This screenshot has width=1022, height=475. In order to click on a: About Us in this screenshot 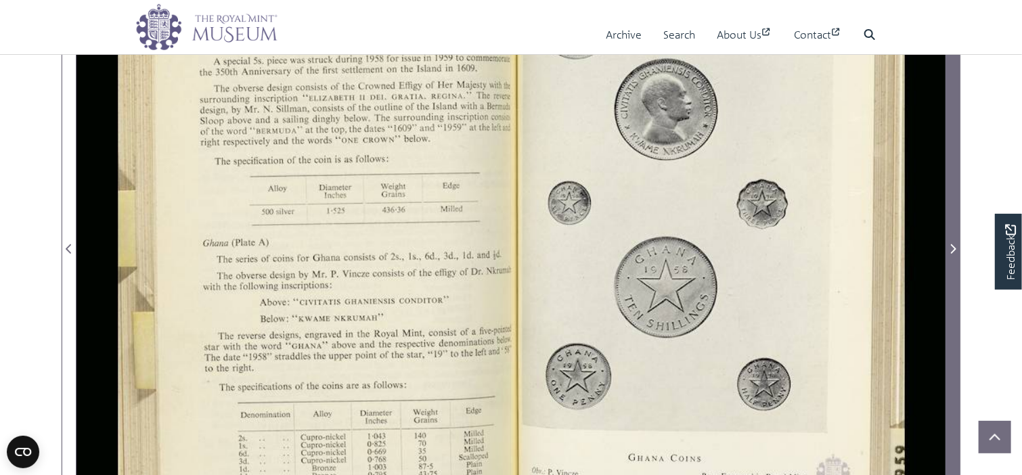, I will do `click(744, 35)`.